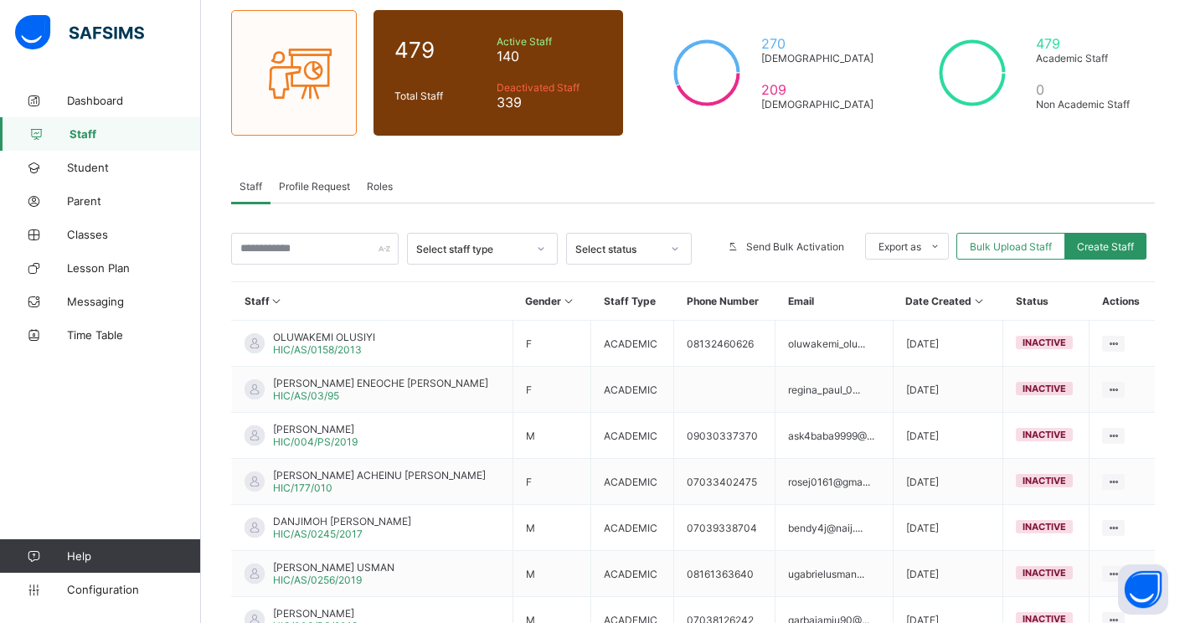 This screenshot has height=623, width=1185. I want to click on span: Non Academic Staff, so click(1084, 104).